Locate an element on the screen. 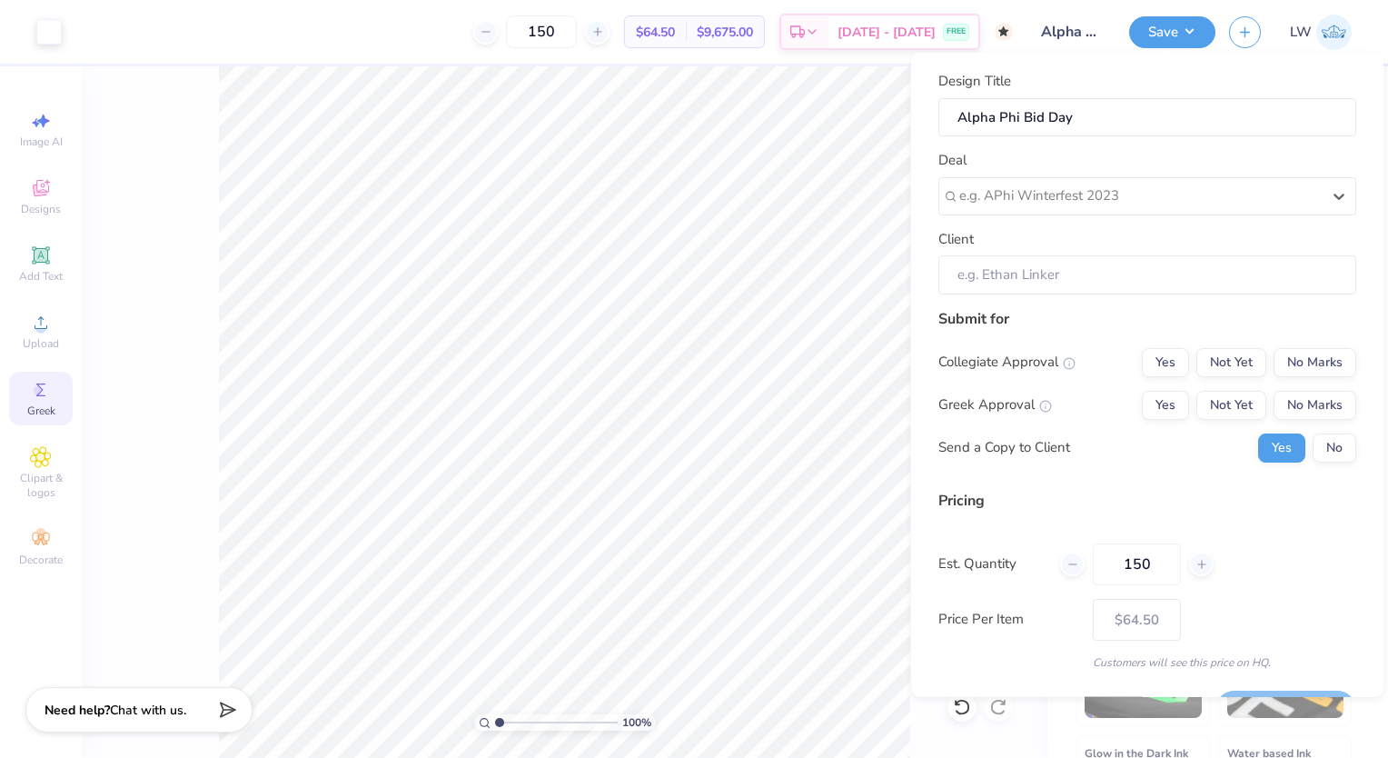 The height and width of the screenshot is (758, 1388). div: Send a Copy to Client is located at coordinates (1004, 447).